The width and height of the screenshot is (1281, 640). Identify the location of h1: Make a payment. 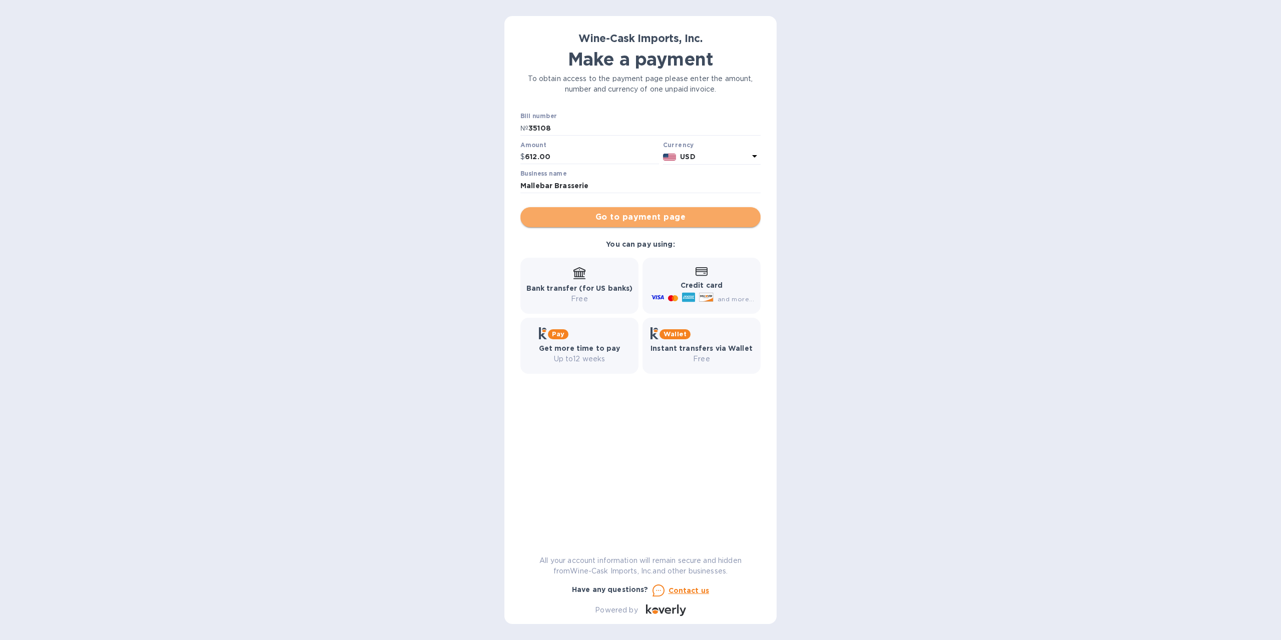
(641, 59).